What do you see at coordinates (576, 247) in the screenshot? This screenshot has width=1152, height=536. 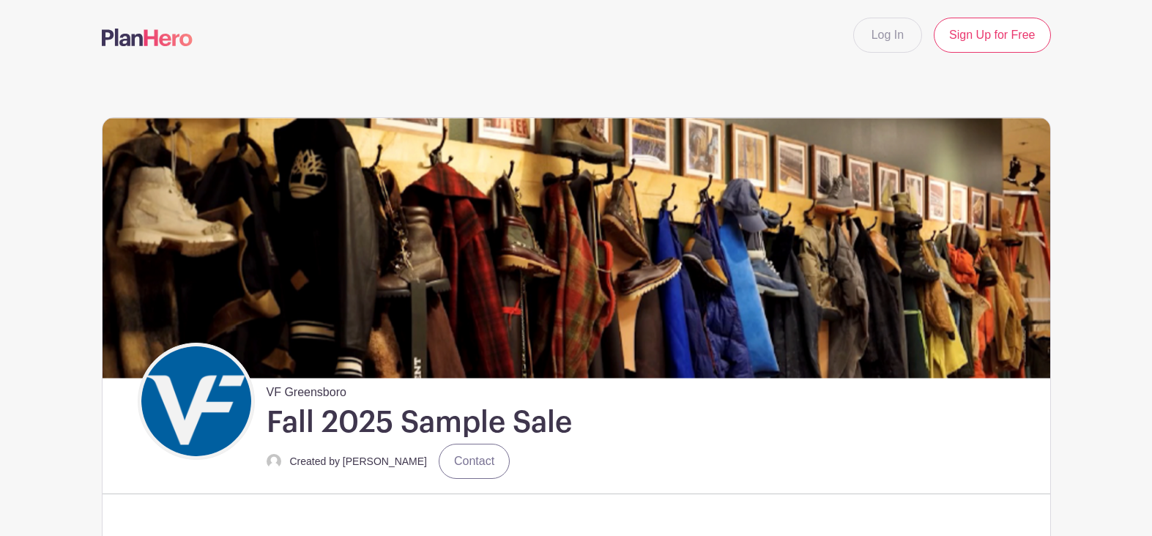 I see `img: Sample%20Sale.png` at bounding box center [576, 247].